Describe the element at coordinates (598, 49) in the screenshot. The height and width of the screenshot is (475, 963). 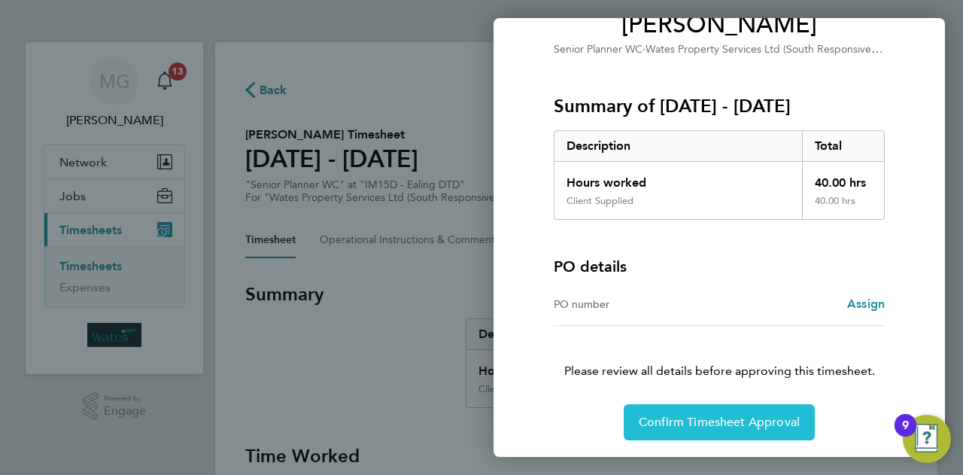
I see `span: Senior Planner WC` at that location.